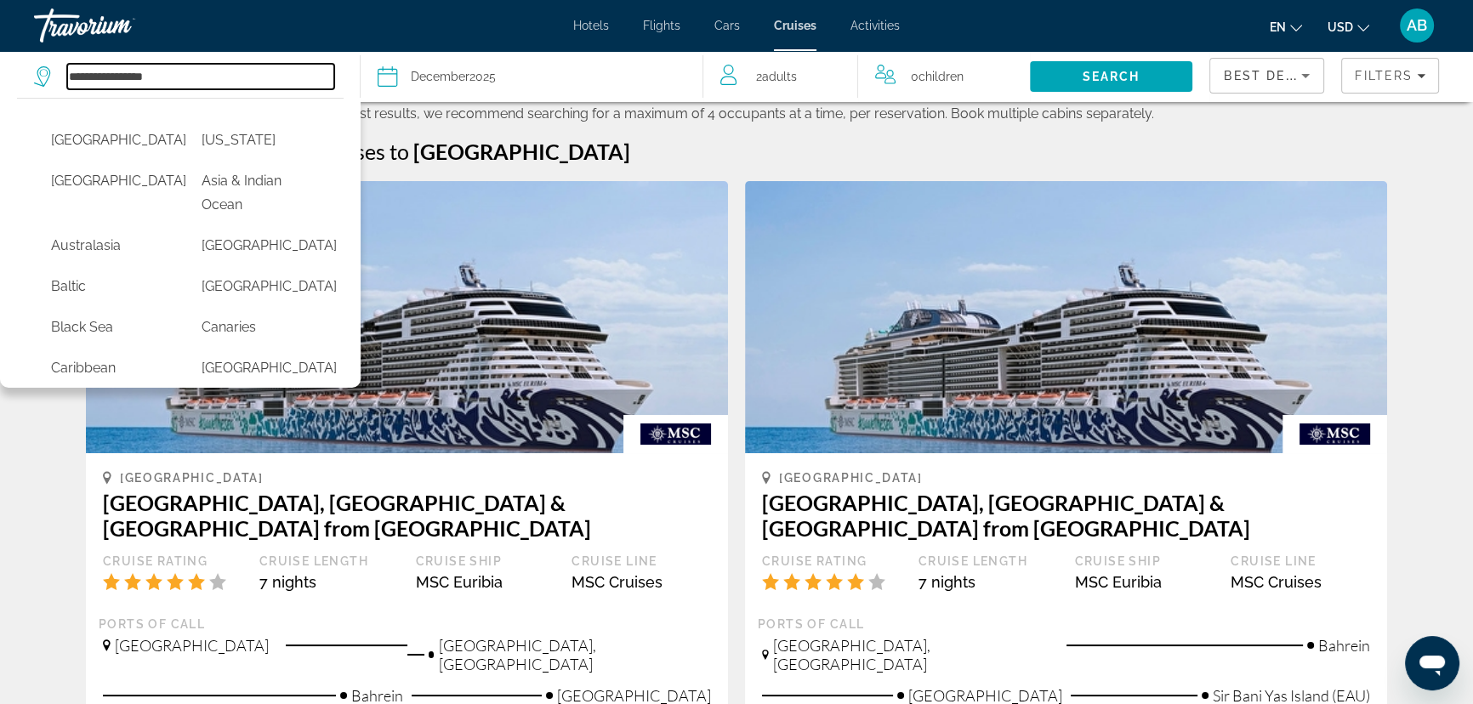  I want to click on a: Travorium, so click(119, 26).